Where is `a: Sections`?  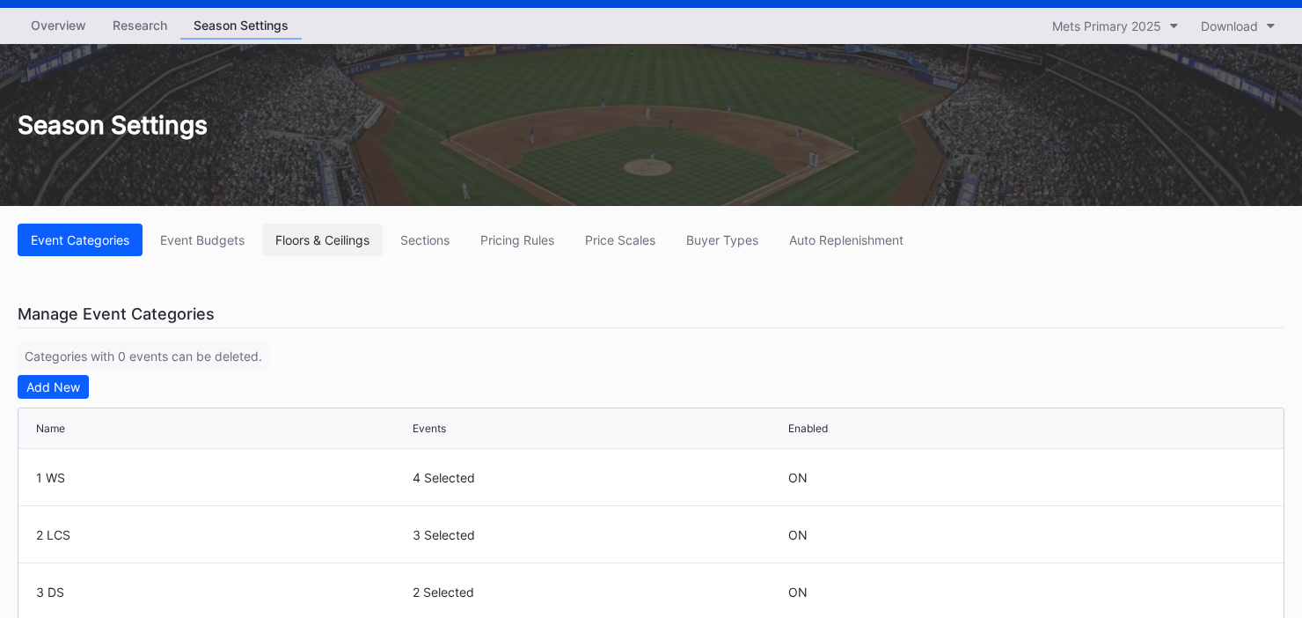 a: Sections is located at coordinates (425, 239).